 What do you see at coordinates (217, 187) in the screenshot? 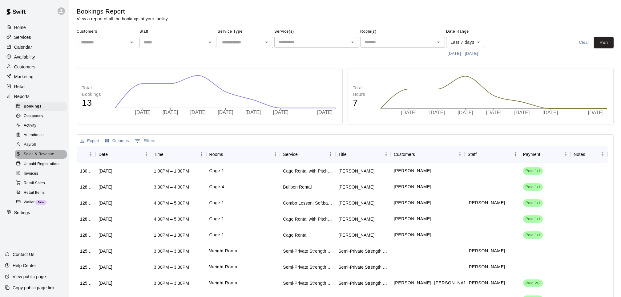
I see `p: Cage 4` at bounding box center [217, 187].